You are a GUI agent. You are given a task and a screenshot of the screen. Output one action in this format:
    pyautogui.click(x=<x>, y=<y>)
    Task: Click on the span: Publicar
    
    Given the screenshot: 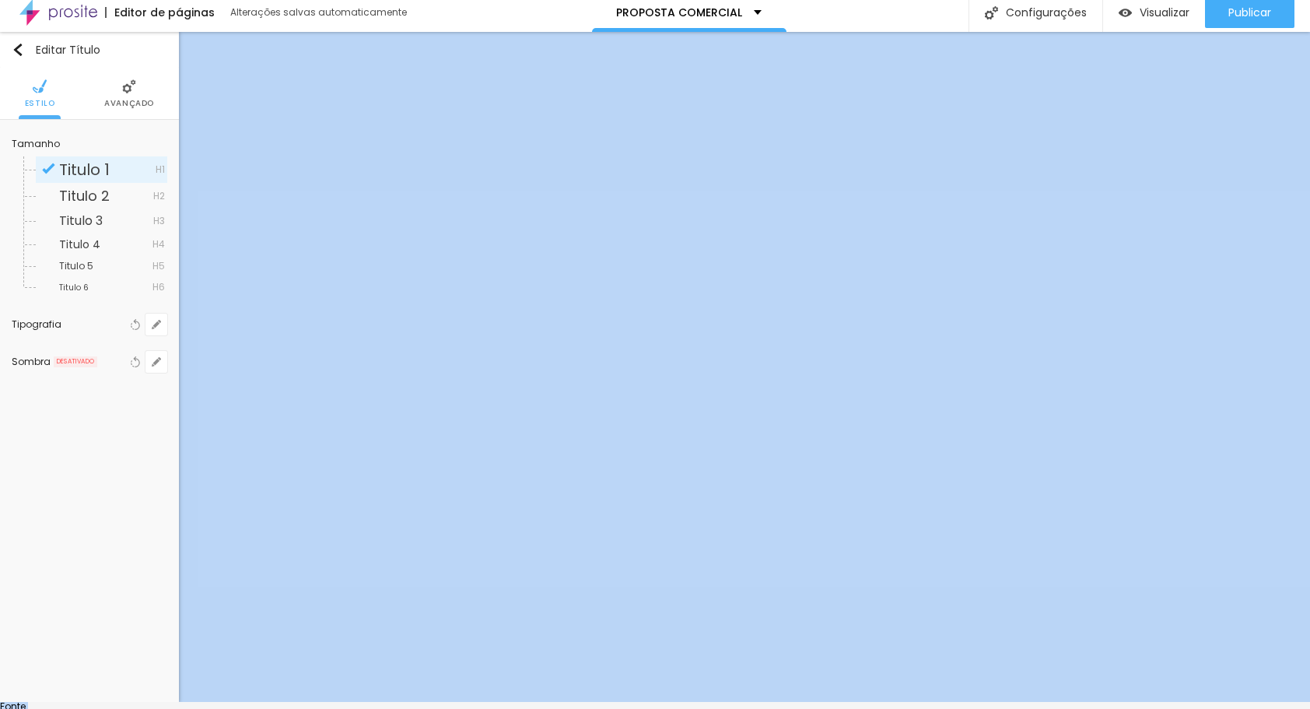 What is the action you would take?
    pyautogui.click(x=1249, y=12)
    